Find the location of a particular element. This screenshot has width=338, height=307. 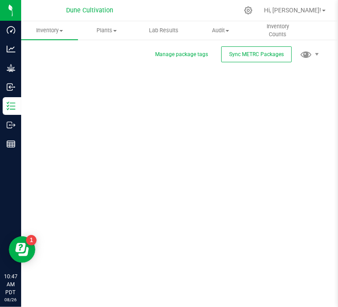

inline-svg: Inventory is located at coordinates (11, 106).